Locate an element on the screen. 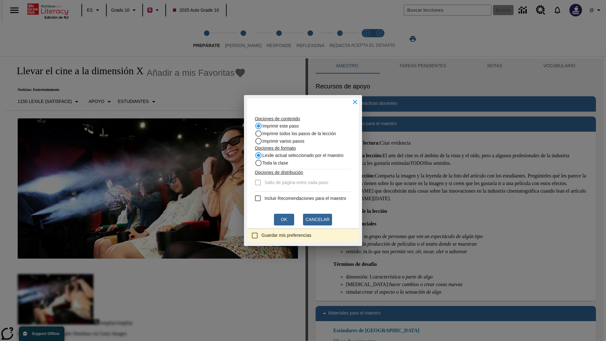 The image size is (606, 341). span: Imprimir todos los pasos de la lección is located at coordinates (299, 134).